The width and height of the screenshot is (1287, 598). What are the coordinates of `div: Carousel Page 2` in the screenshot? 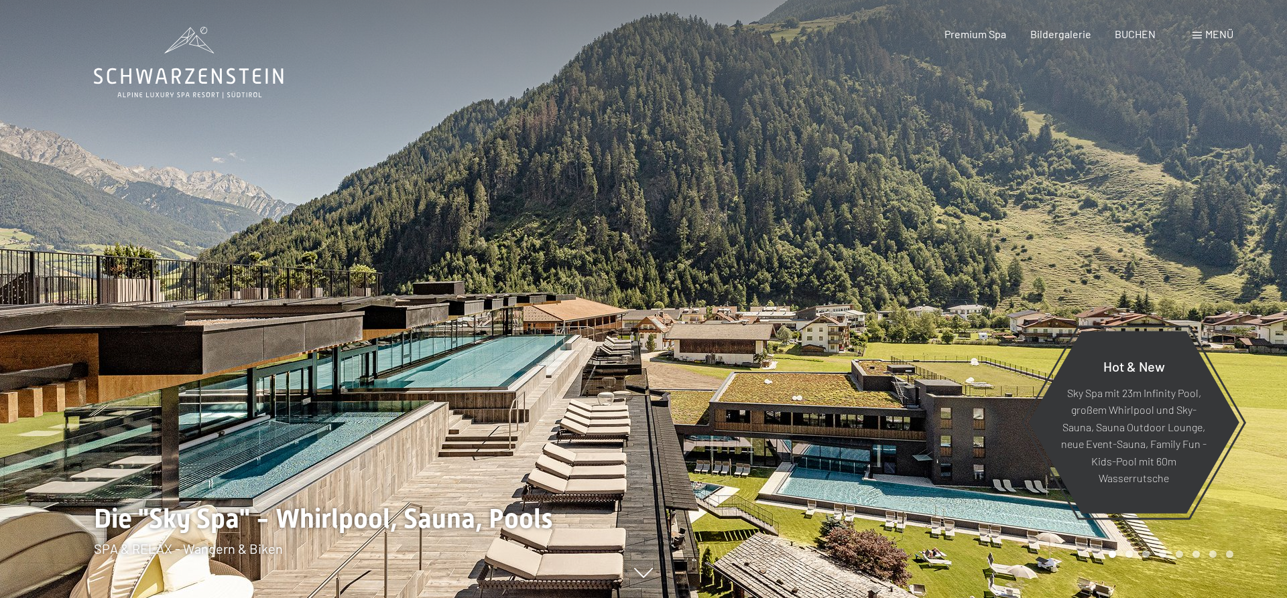 It's located at (1129, 554).